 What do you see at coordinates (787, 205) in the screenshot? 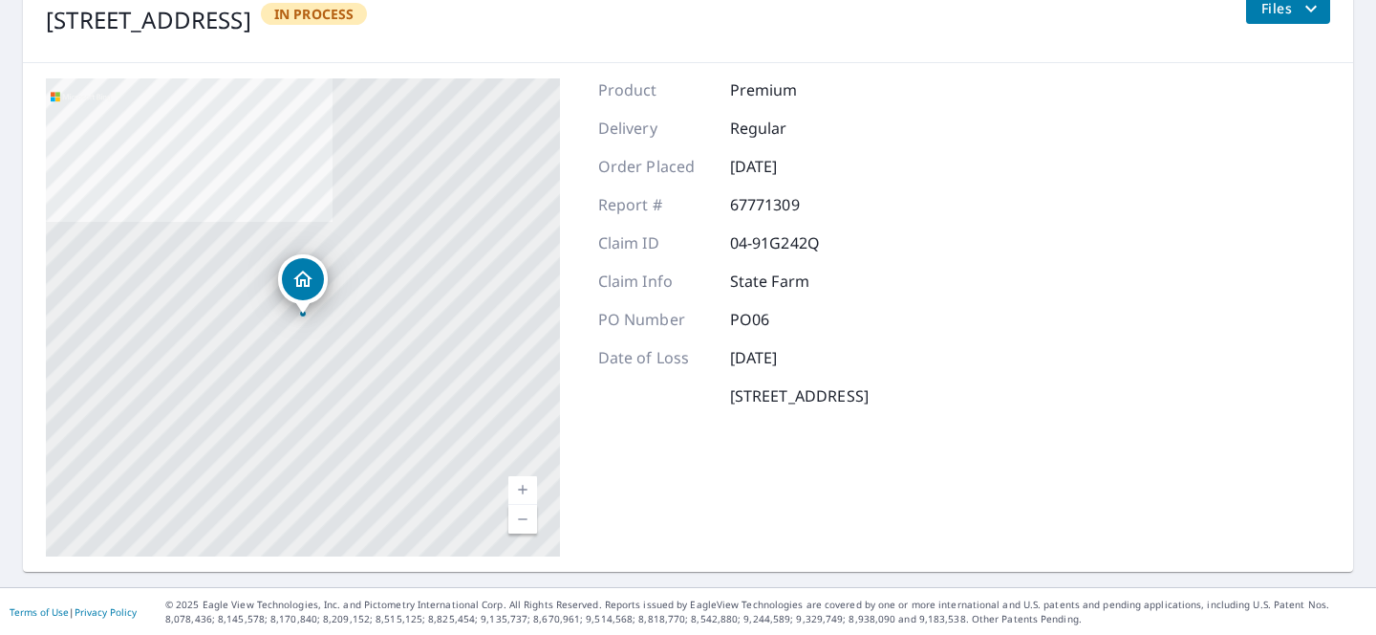
I see `p: 67771309` at bounding box center [787, 205].